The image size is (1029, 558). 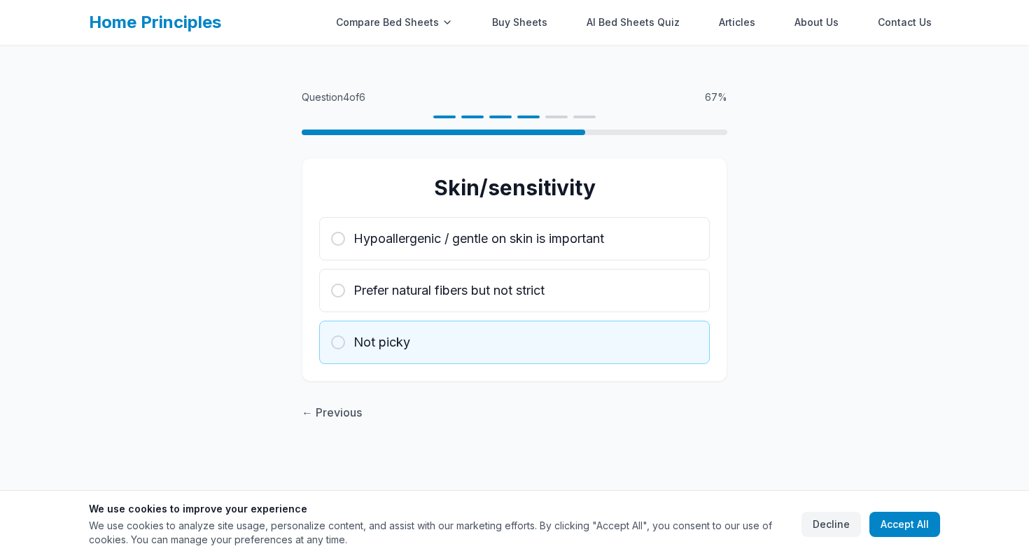 I want to click on button: Not picky, so click(x=514, y=342).